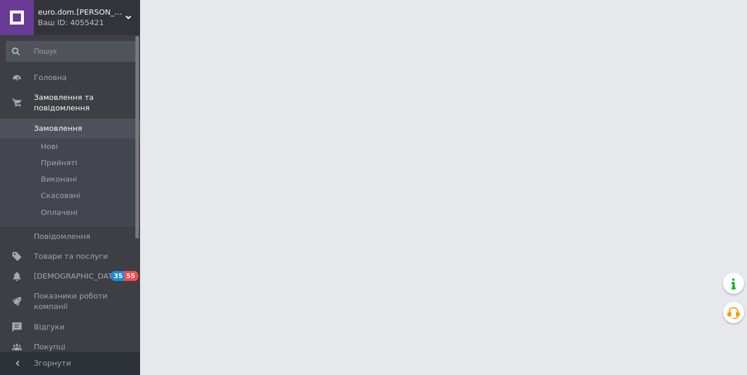 The image size is (747, 375). I want to click on span: Прийняті, so click(59, 163).